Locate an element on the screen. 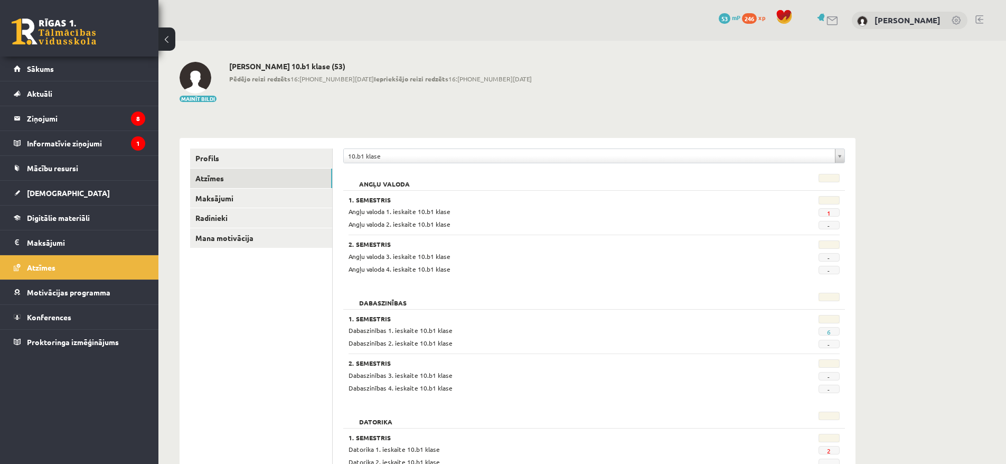 The width and height of the screenshot is (1006, 464). a: 10.b1 klase is located at coordinates (594, 156).